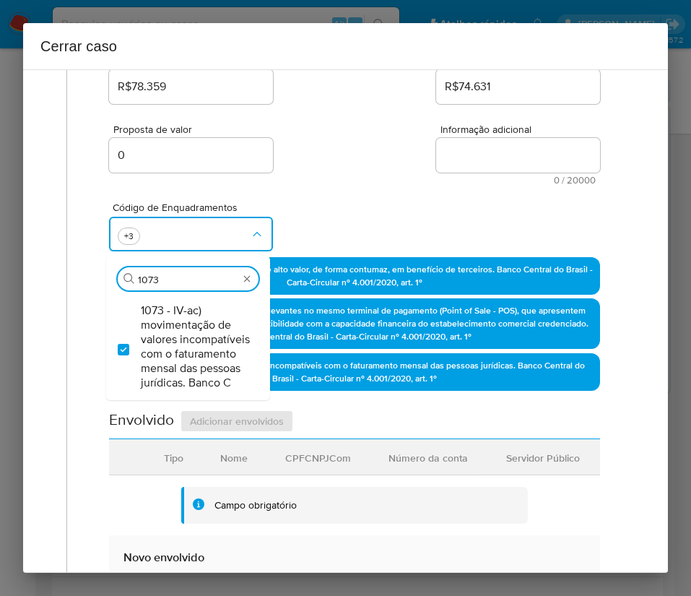 The image size is (691, 596). Describe the element at coordinates (428, 457) in the screenshot. I see `div: Número da conta` at that location.